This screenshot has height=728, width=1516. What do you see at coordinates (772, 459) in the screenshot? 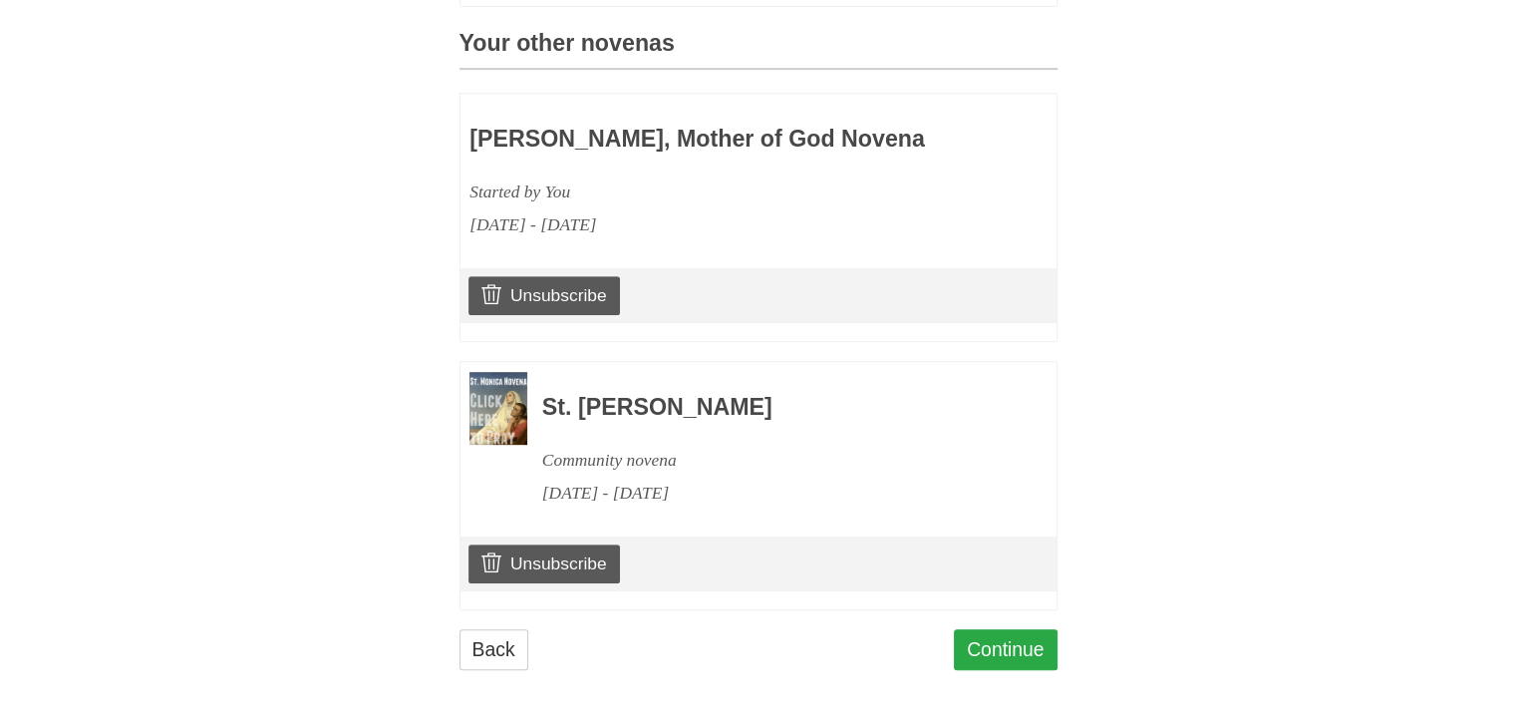
I see `div: Community novena` at bounding box center [772, 459].